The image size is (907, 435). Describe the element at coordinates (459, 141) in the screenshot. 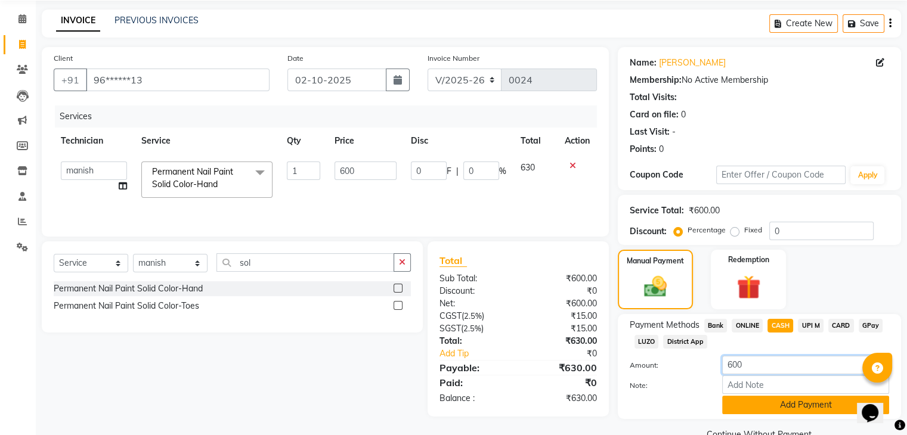

I see `th: Disc` at that location.